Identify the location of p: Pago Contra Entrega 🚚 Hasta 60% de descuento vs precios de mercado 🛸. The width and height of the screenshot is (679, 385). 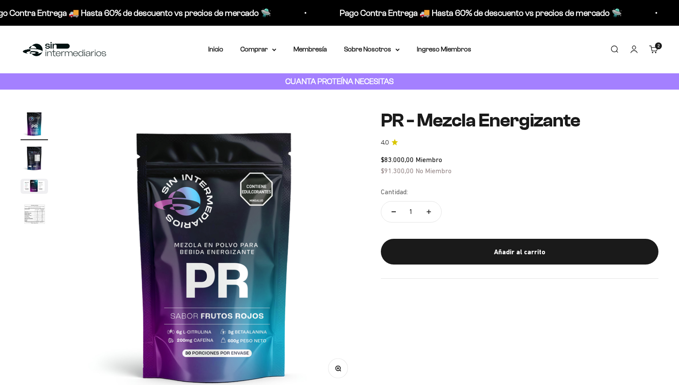
(477, 13).